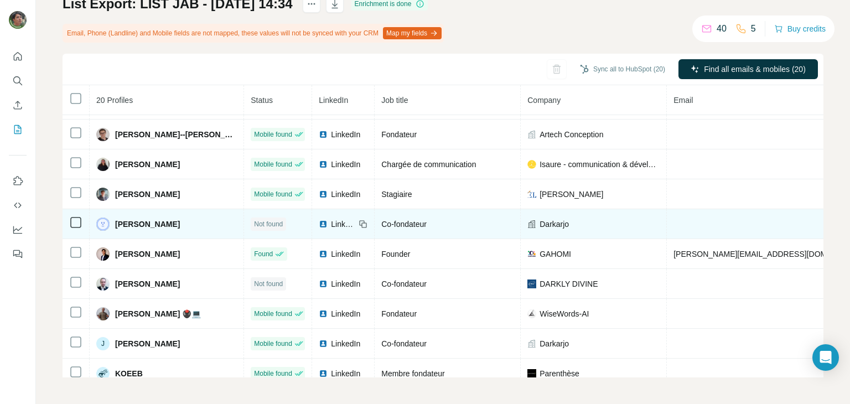 This screenshot has width=850, height=404. What do you see at coordinates (568, 284) in the screenshot?
I see `span: DARKLY DIVINE` at bounding box center [568, 284].